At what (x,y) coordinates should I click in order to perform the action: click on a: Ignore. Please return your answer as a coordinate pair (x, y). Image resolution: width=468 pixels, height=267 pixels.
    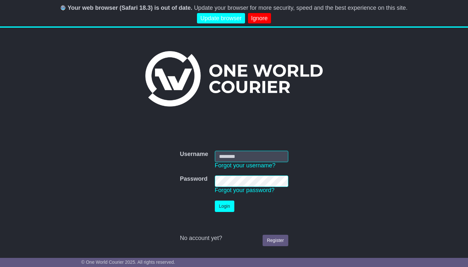
    Looking at the image, I should click on (260, 18).